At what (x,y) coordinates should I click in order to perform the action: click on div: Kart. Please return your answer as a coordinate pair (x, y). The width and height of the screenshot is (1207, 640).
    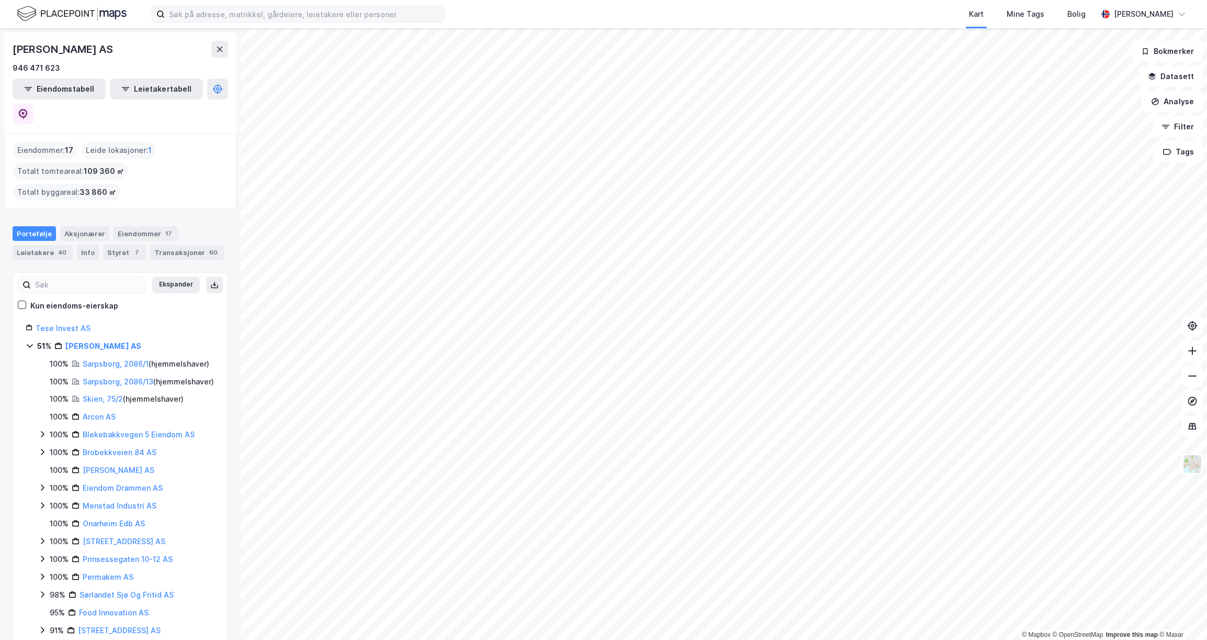
    Looking at the image, I should click on (977, 14).